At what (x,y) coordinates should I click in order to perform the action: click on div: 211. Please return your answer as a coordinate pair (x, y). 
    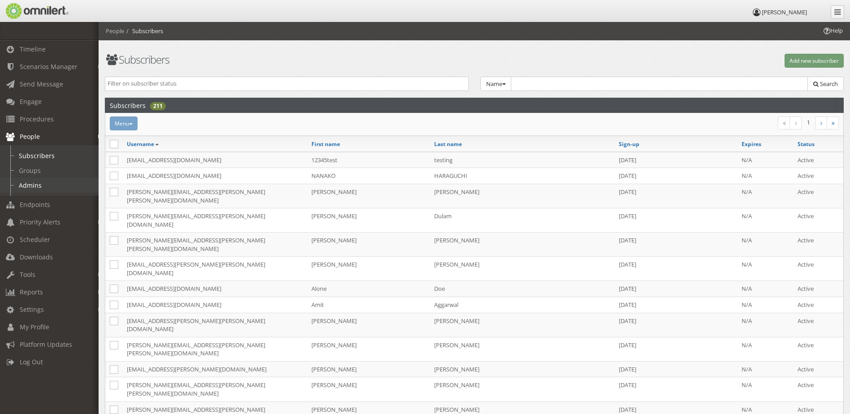
    Looking at the image, I should click on (158, 106).